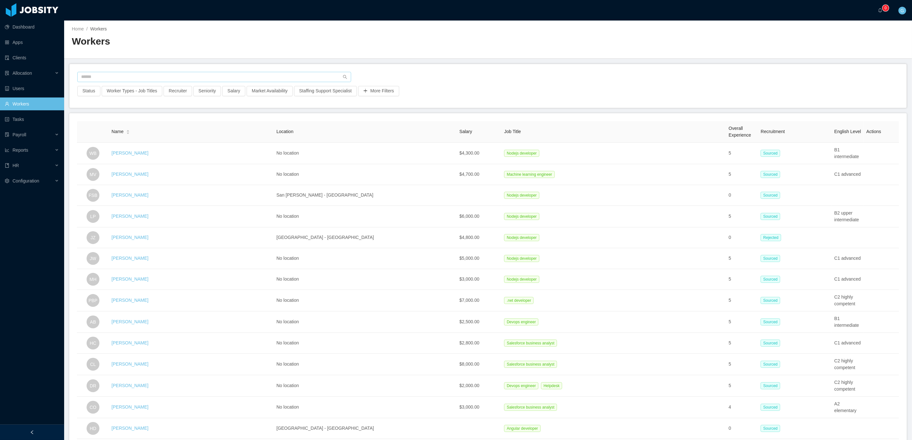 The image size is (912, 440). What do you see at coordinates (93, 153) in the screenshot?
I see `span: WB` at bounding box center [93, 153].